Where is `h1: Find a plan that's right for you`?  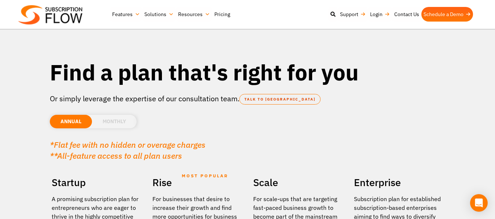
h1: Find a plan that's right for you is located at coordinates (248, 72).